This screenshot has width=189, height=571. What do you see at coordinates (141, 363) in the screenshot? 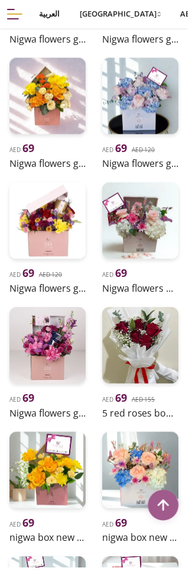
I see `a: uae-gifts-5 Red Roses BouquetAED 69AED 1555 red roses bouquet` at bounding box center [141, 363].